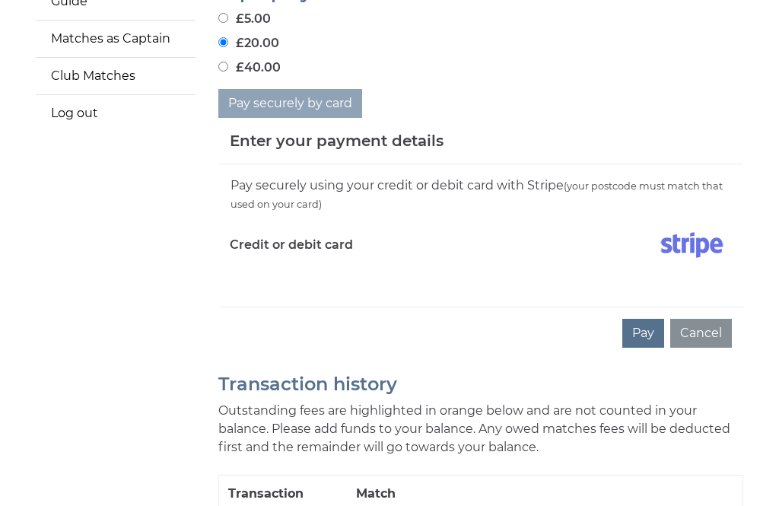 The width and height of the screenshot is (779, 506). I want to click on label: £5.00, so click(244, 19).